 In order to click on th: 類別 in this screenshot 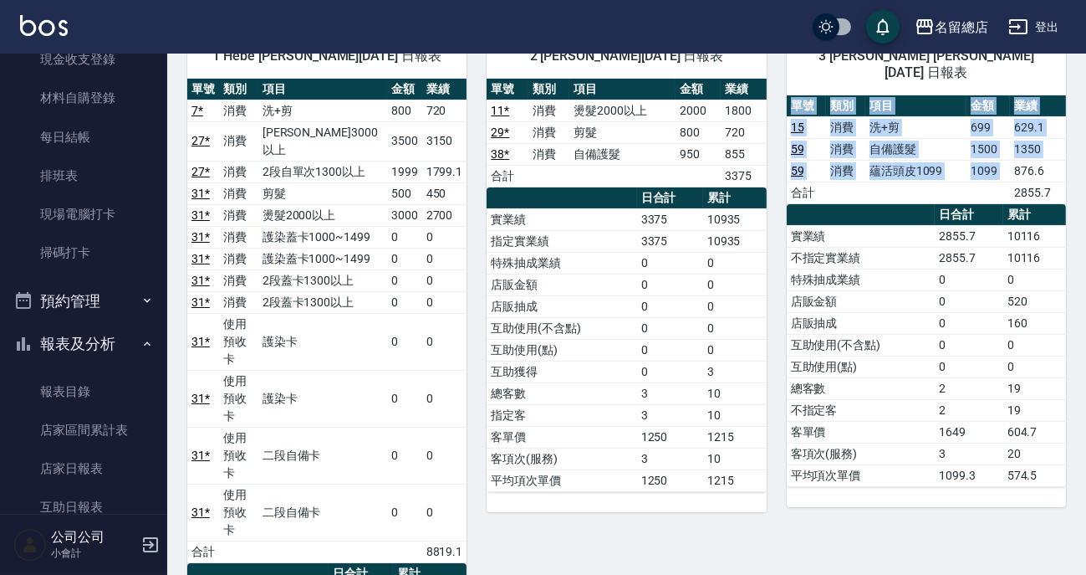, I will do `click(549, 89)`.